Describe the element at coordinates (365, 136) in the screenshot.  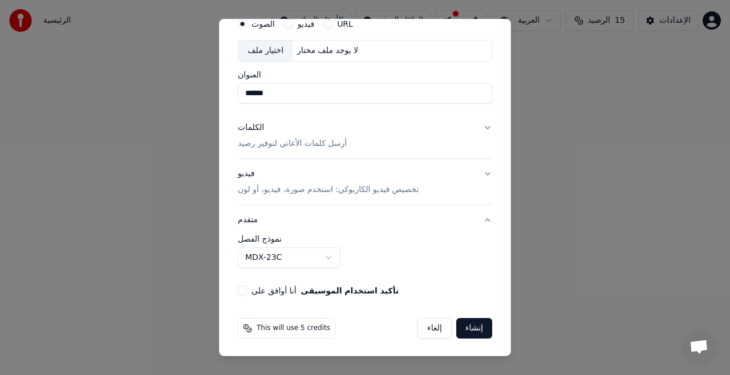
I see `button: الكلماتأرسل كلمات الأغاني لتوفير رصيد` at that location.